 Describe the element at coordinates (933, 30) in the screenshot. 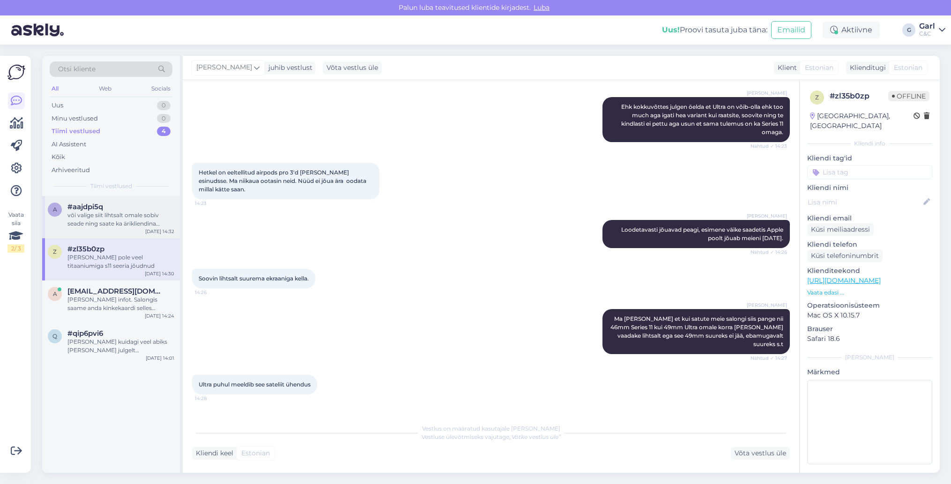

I see `a: GarlC&C` at that location.